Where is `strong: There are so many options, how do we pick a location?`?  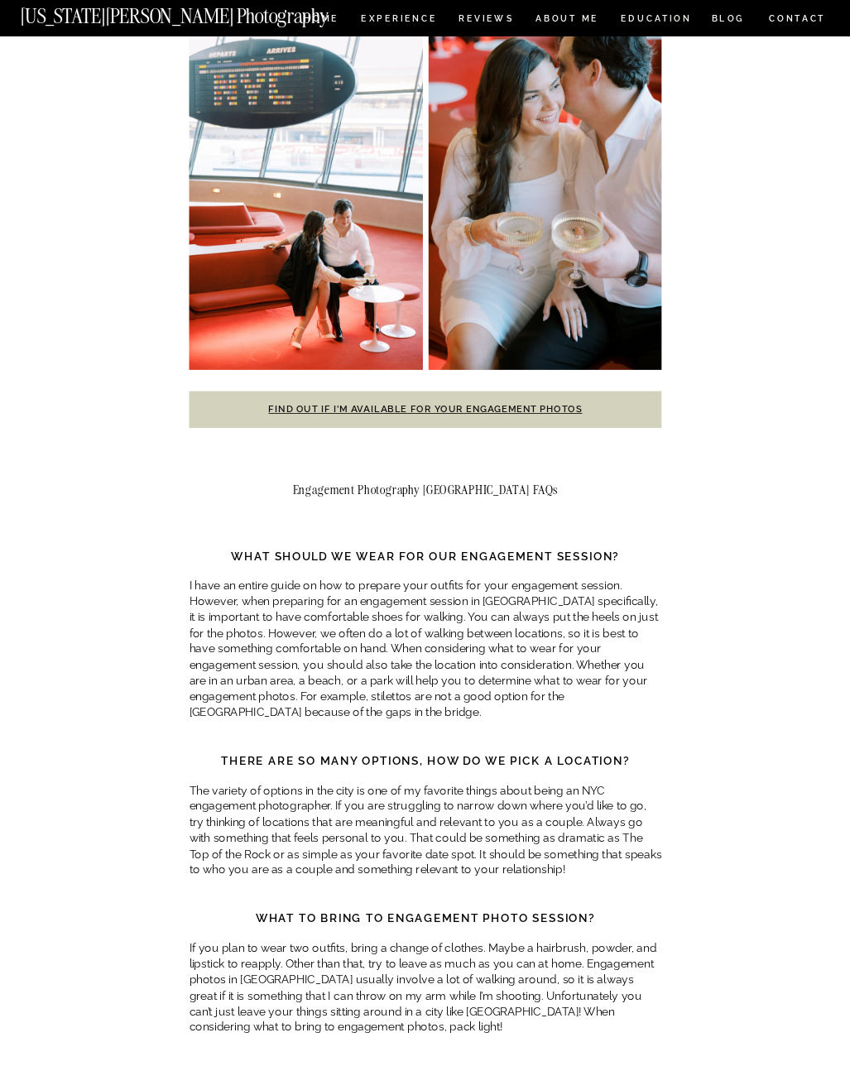
strong: There are so many options, how do we pick a location? is located at coordinates (425, 761).